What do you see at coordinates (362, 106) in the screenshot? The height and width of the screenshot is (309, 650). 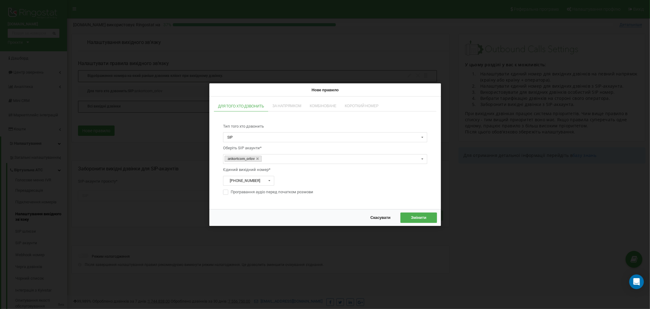 I see `span: Короткий номер` at bounding box center [362, 106].